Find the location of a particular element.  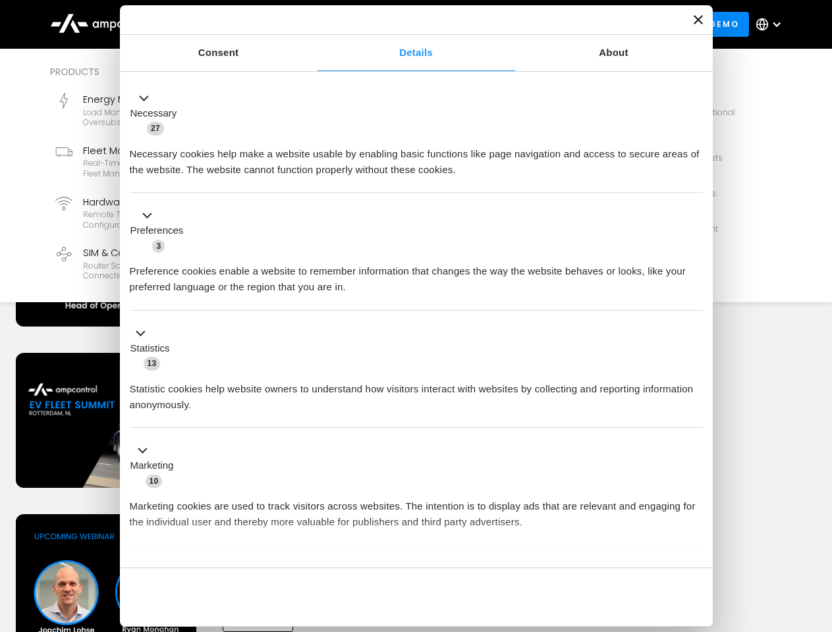

button: Close banner is located at coordinates (698, 20).